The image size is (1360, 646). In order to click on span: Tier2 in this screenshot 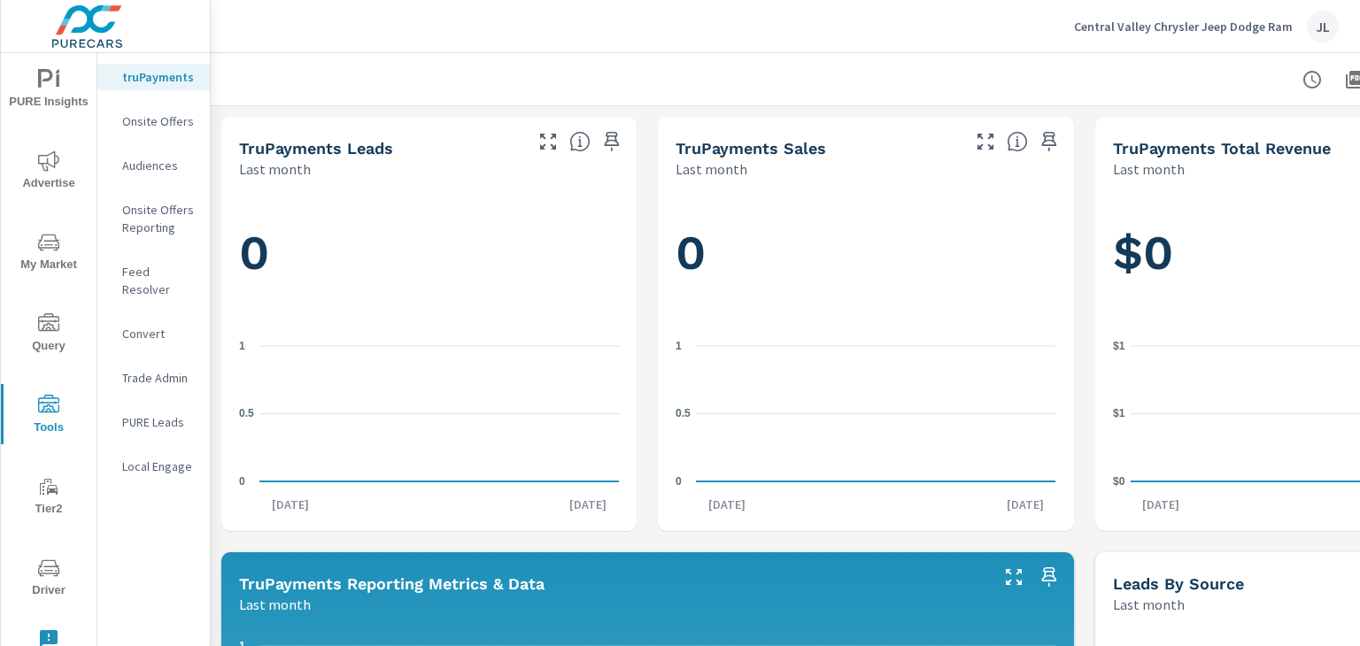, I will do `click(49, 498)`.